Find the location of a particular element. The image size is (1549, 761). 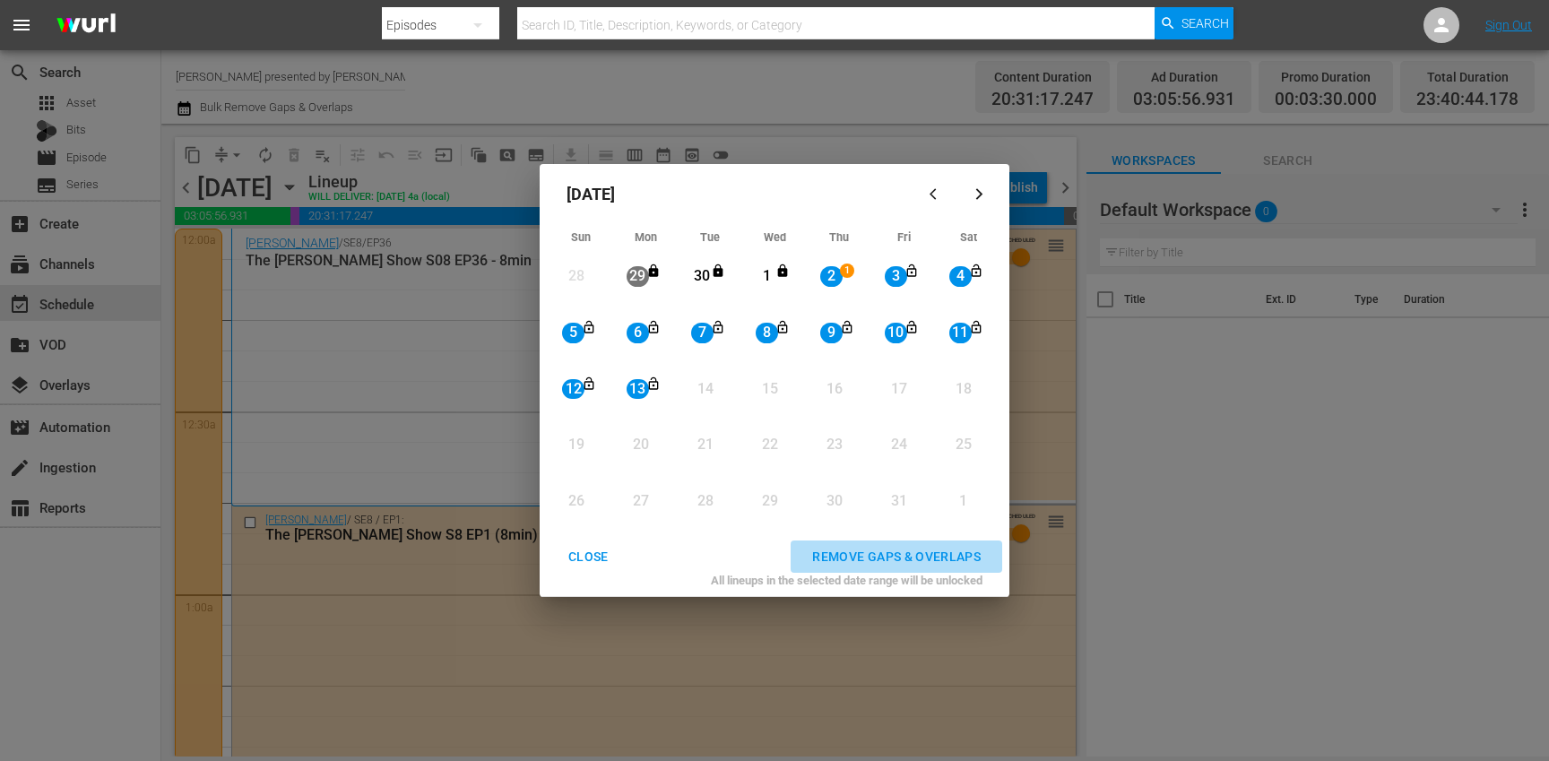

div: 5 is located at coordinates (573, 333).